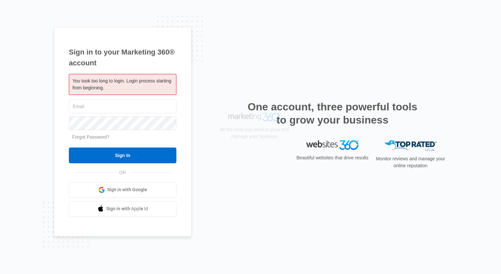 Image resolution: width=501 pixels, height=274 pixels. I want to click on span: You took too long to login. Login process starting from beginning., so click(122, 84).